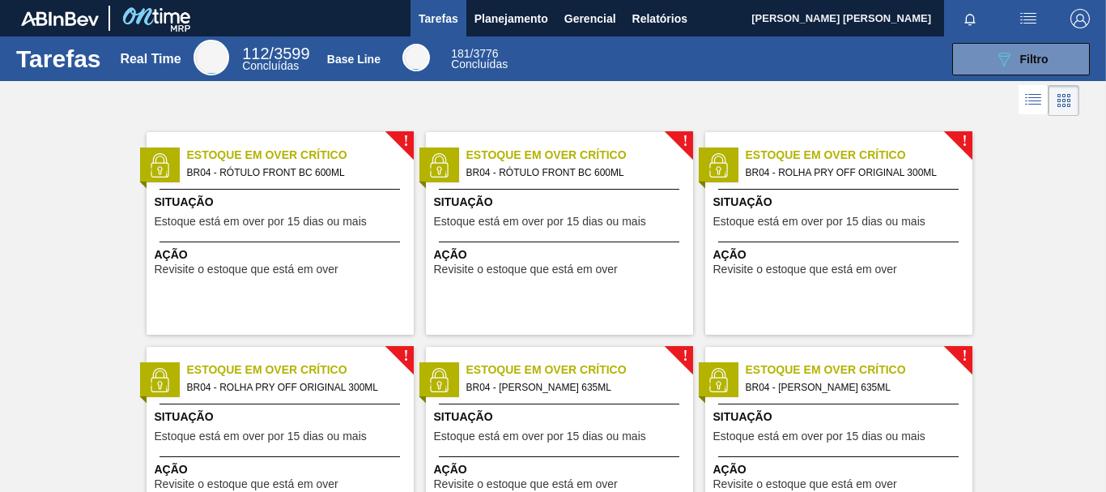 This screenshot has width=1106, height=492. I want to click on span: / 3599, so click(275, 53).